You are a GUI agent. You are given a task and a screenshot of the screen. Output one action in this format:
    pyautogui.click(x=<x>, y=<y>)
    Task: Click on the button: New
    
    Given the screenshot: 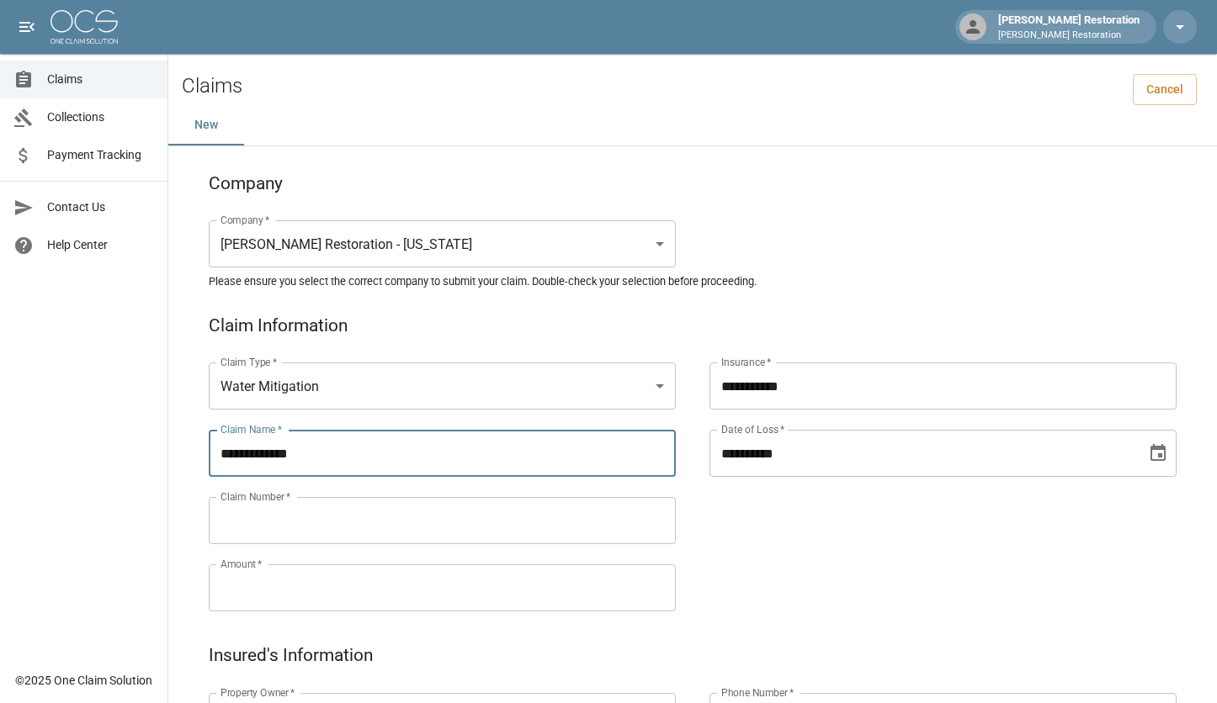 What is the action you would take?
    pyautogui.click(x=206, y=125)
    